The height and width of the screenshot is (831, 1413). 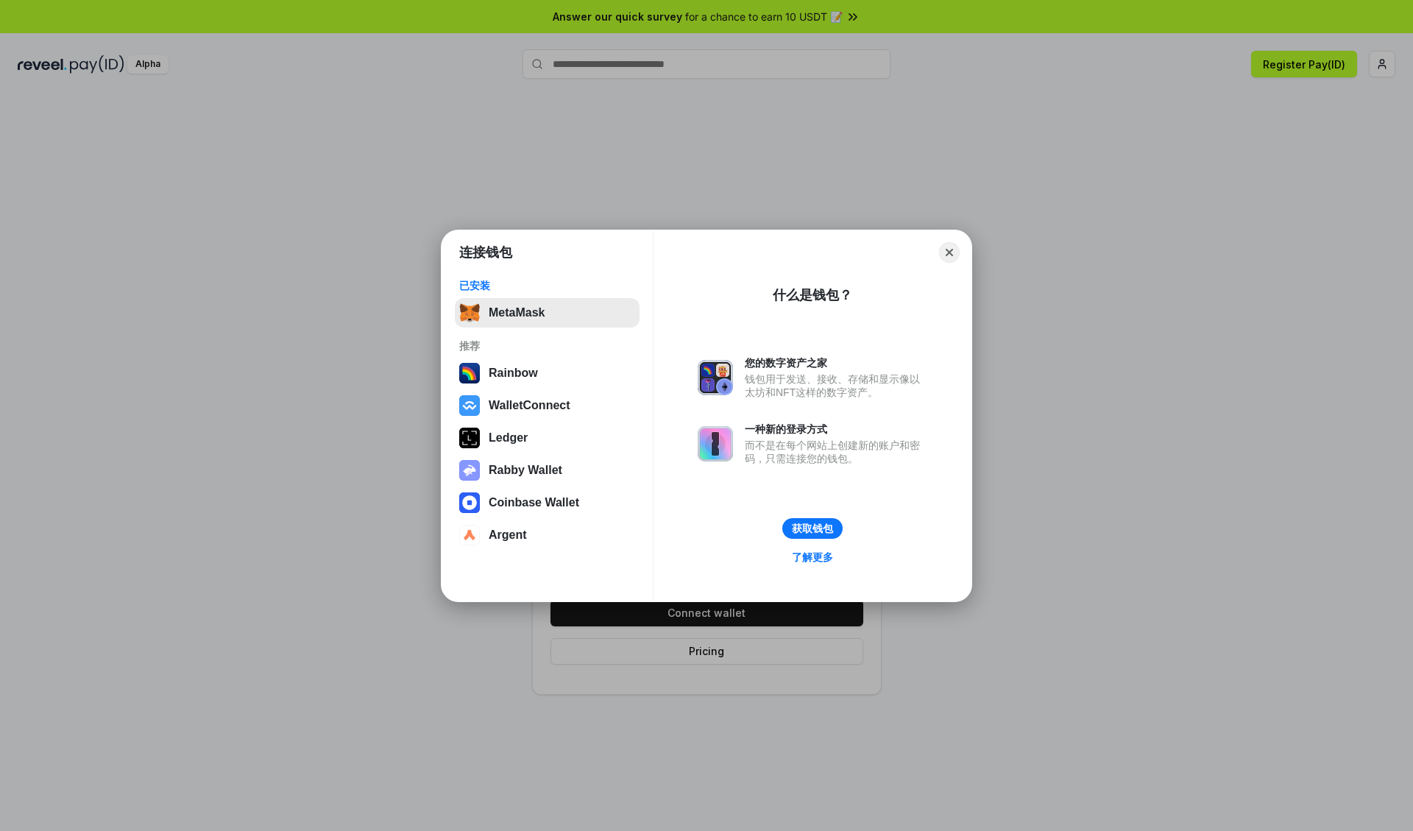 What do you see at coordinates (547, 313) in the screenshot?
I see `button: MetaMask` at bounding box center [547, 313].